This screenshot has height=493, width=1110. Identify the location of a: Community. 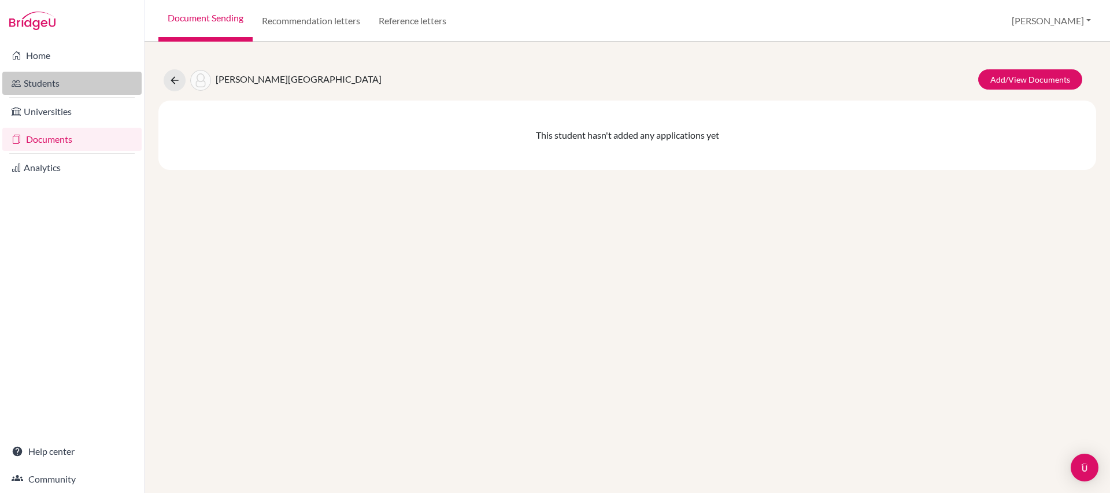
(72, 479).